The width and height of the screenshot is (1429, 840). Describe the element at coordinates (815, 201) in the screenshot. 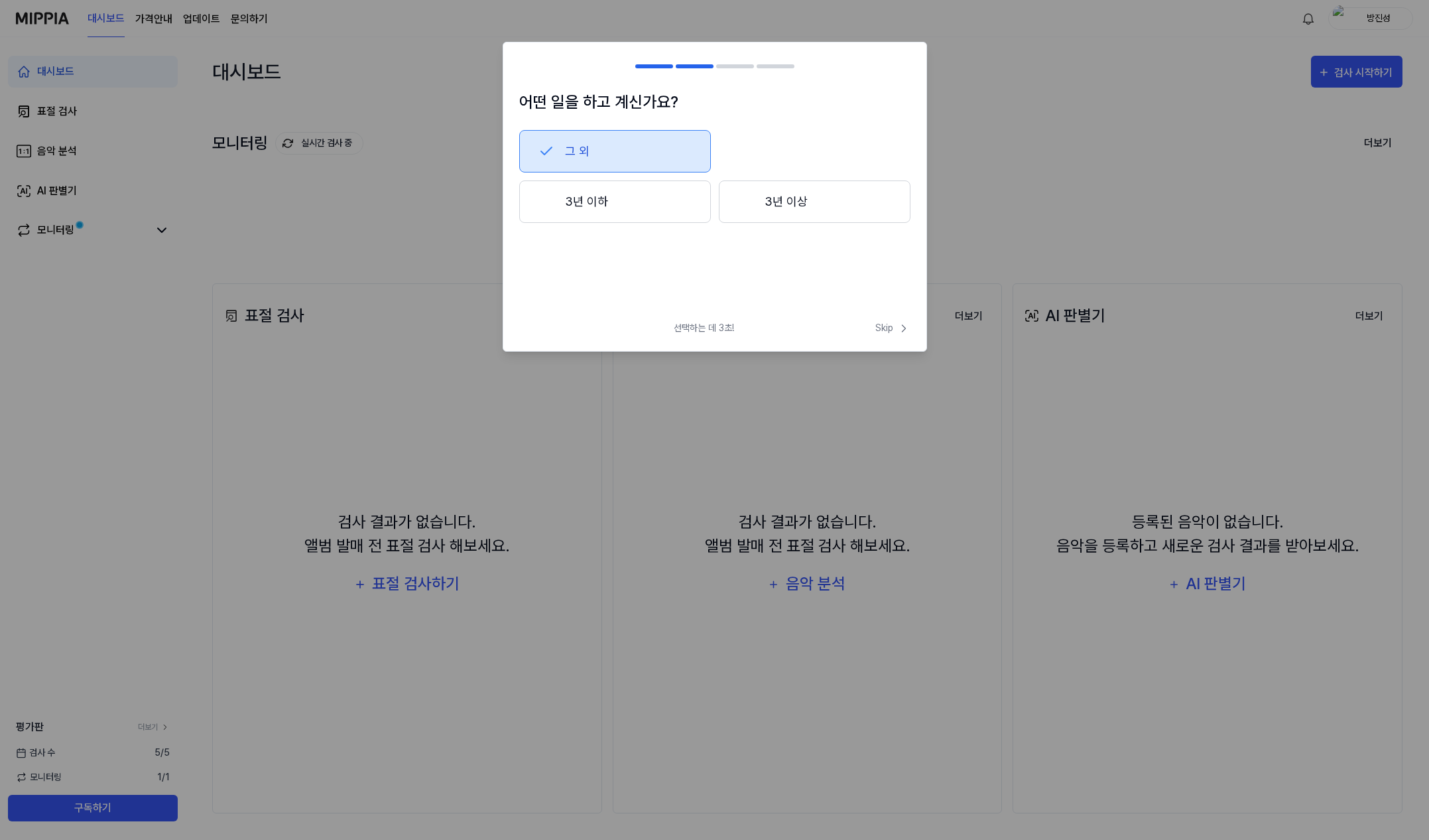

I see `button: 3년 이상` at that location.